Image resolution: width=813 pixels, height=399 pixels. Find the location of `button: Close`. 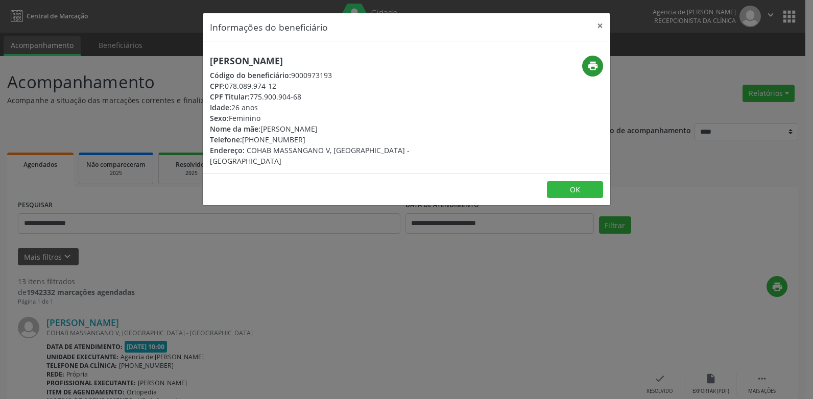

button: Close is located at coordinates (600, 26).